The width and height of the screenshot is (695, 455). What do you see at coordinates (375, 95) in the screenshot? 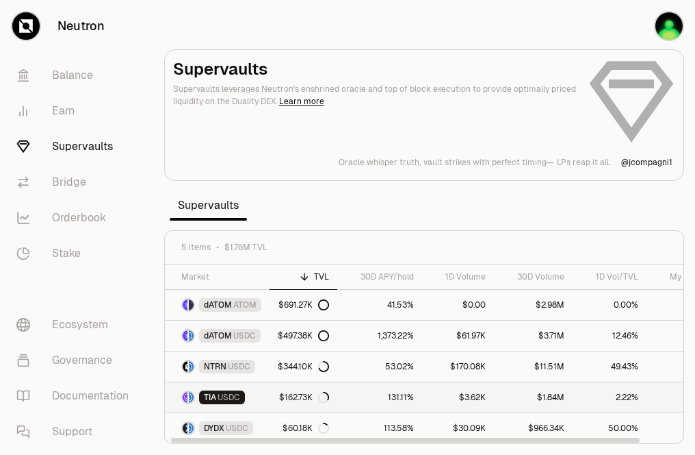
I see `p: Supervaults leverages Neutron's enshrined oracle and top of block execution to provide optimally ...` at bounding box center [375, 95].